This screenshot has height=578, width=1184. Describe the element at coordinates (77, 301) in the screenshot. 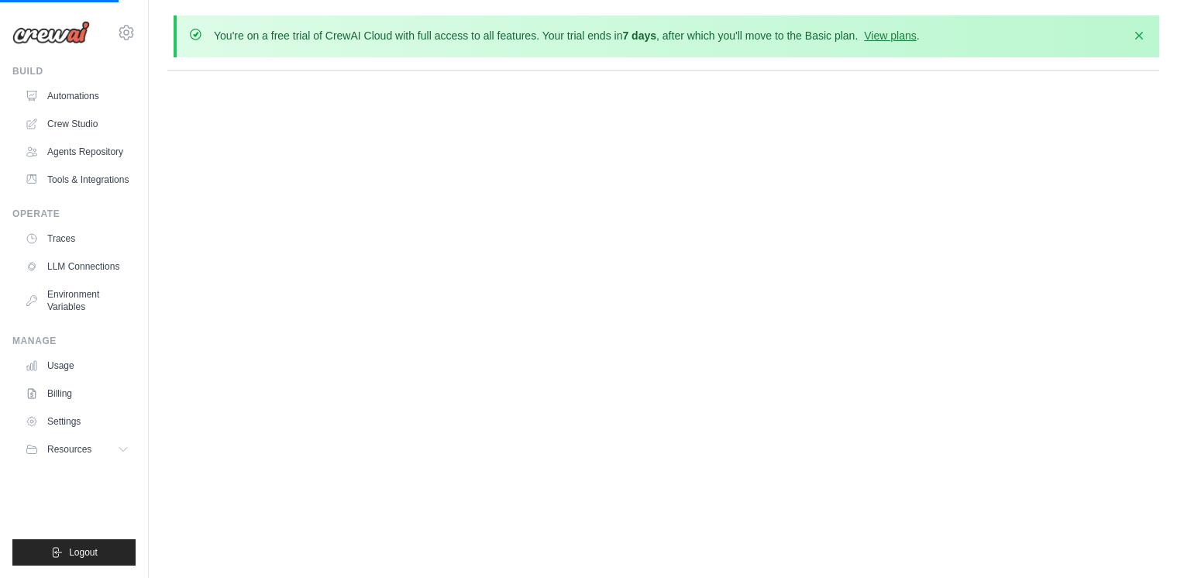

I see `a: Environment Variables` at that location.